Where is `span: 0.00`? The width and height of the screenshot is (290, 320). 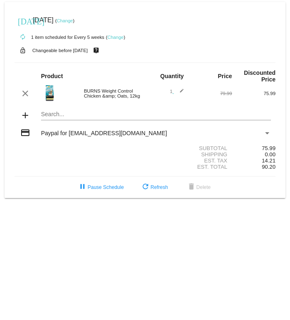
span: 0.00 is located at coordinates (270, 154).